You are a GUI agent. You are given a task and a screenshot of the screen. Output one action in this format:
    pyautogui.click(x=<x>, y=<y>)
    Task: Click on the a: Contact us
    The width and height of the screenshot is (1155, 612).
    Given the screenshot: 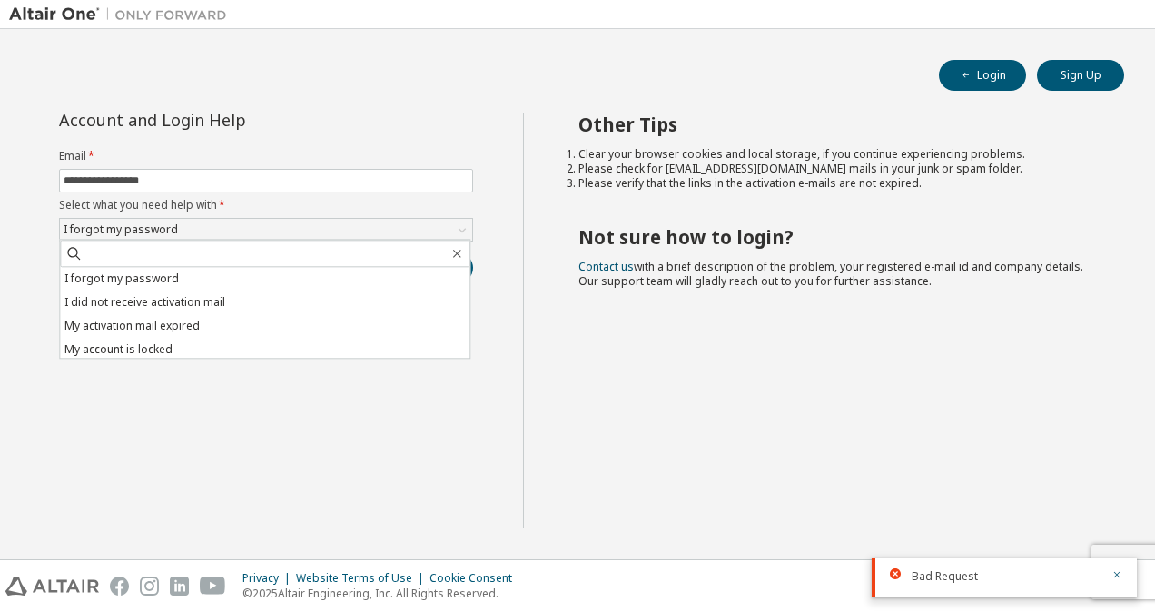 What is the action you would take?
    pyautogui.click(x=606, y=266)
    